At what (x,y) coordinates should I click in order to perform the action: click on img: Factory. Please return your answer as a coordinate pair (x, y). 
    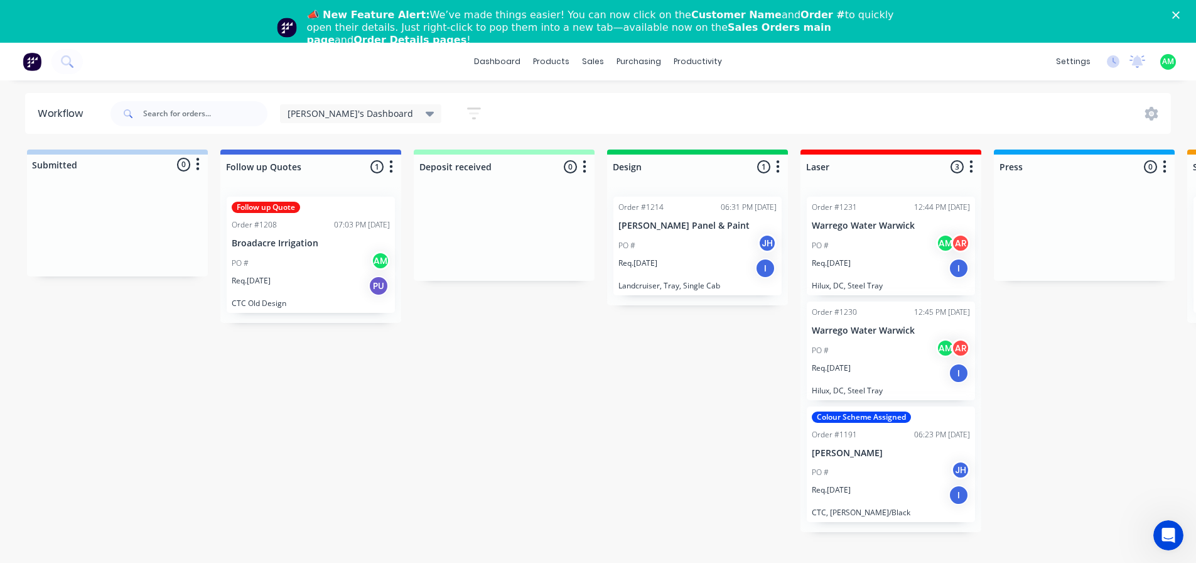
    Looking at the image, I should click on (32, 62).